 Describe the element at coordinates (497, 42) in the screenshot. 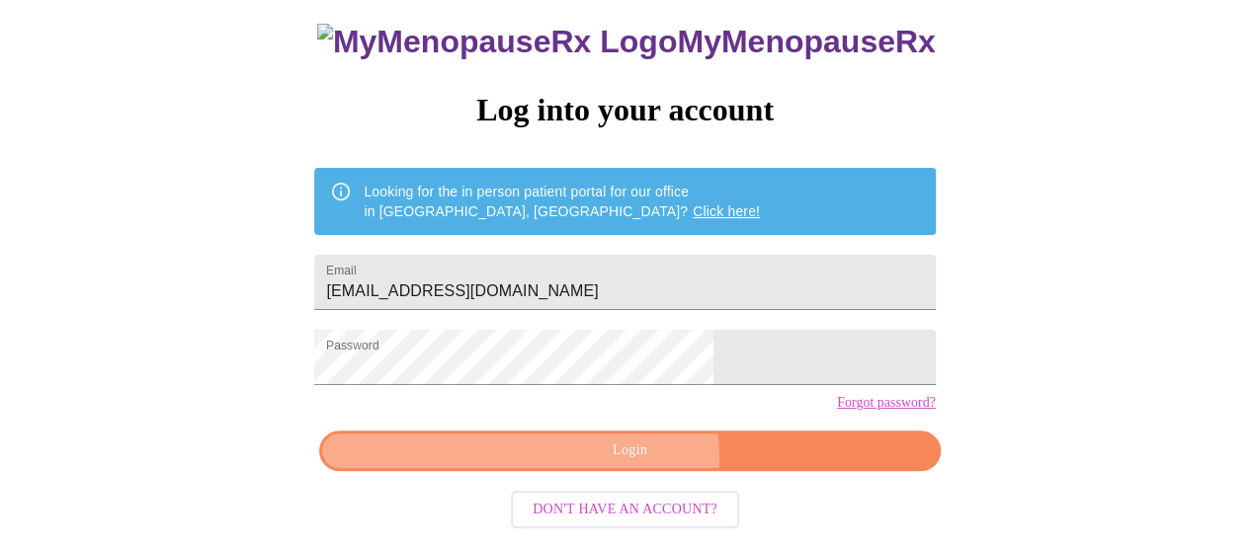

I see `img: MyMenopauseRx Logo` at that location.